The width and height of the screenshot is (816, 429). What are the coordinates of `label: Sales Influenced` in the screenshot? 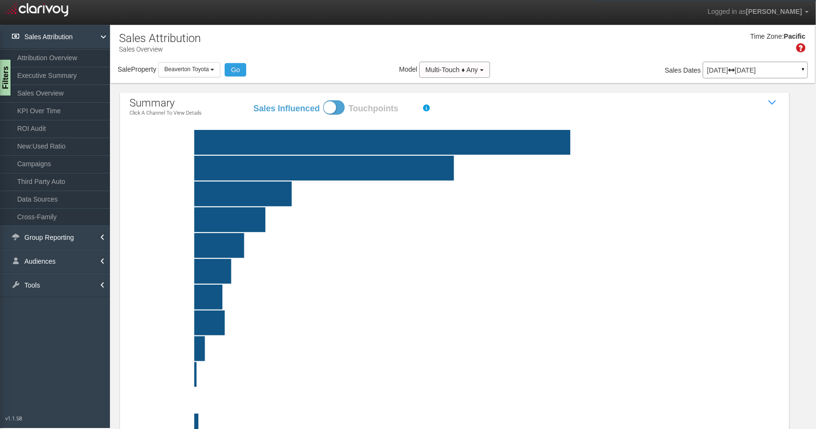 It's located at (286, 108).